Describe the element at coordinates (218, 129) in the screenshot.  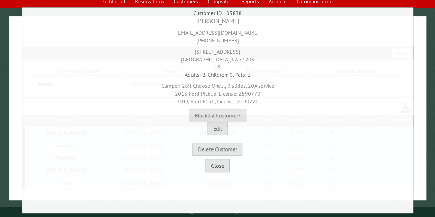
I see `button: Edit` at that location.